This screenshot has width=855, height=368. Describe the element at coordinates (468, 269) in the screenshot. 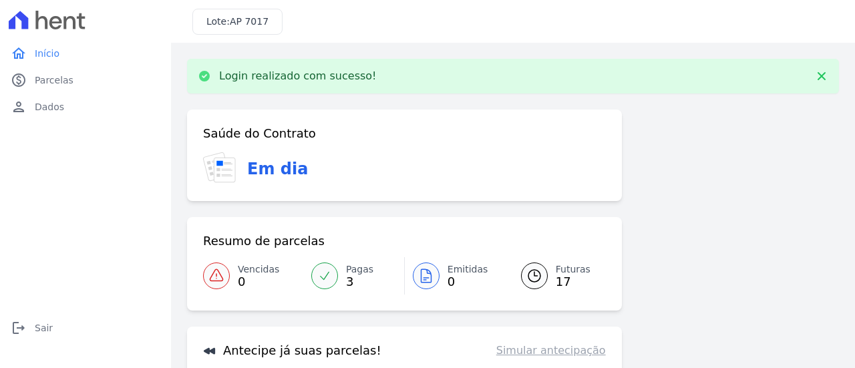

I see `span: Emitidas` at that location.